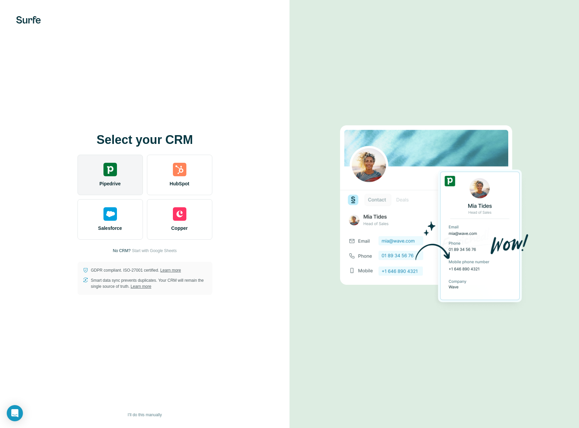 The width and height of the screenshot is (579, 428). Describe the element at coordinates (145, 415) in the screenshot. I see `button: I’ll do this manually` at that location.